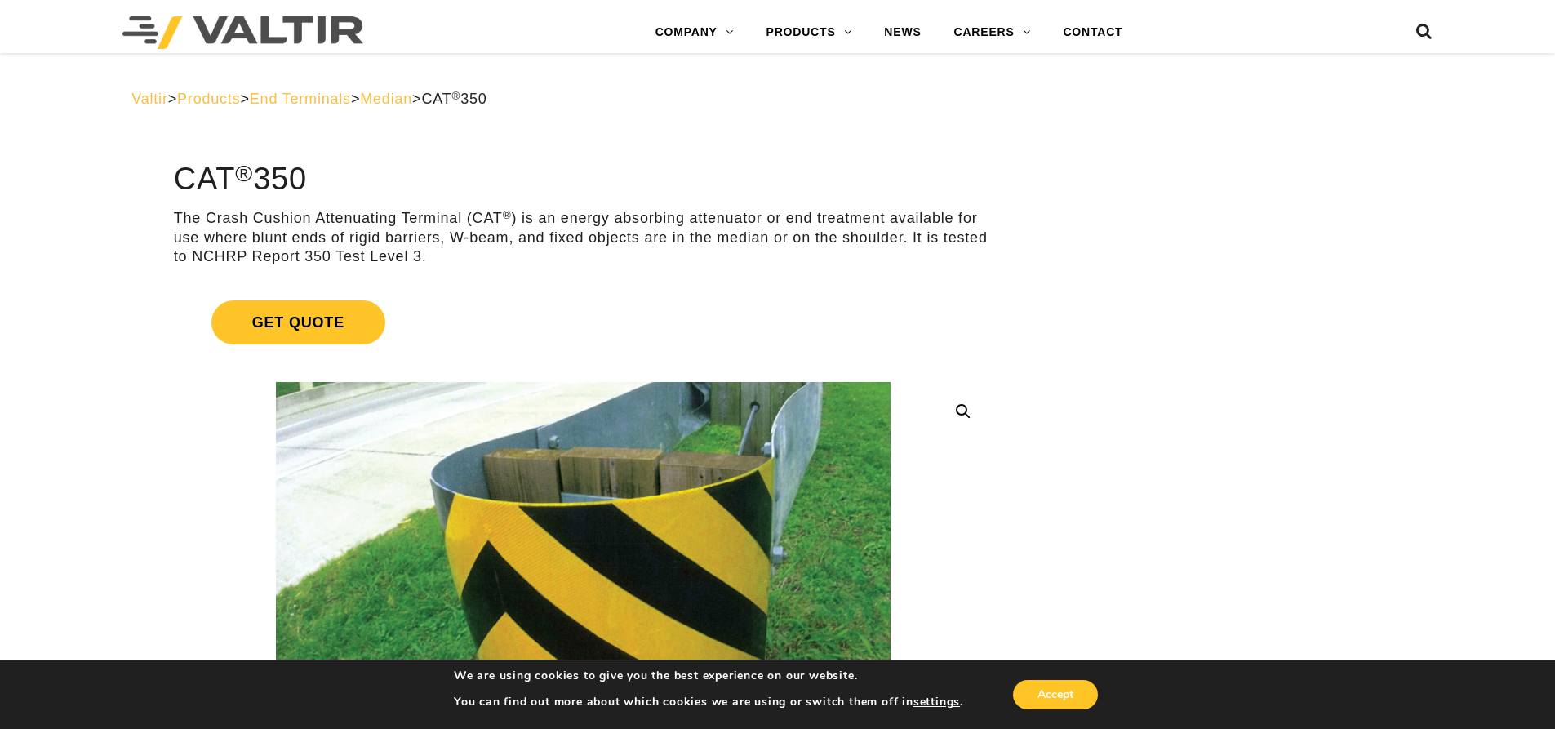 This screenshot has height=729, width=1555. What do you see at coordinates (1055, 695) in the screenshot?
I see `button: Accept` at bounding box center [1055, 695].